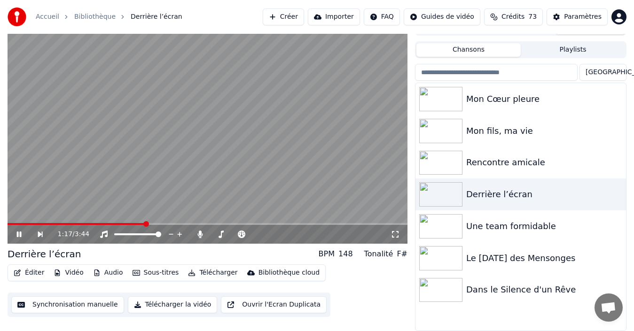 The image size is (634, 331). Describe the element at coordinates (333, 17) in the screenshot. I see `button: Importer` at that location.